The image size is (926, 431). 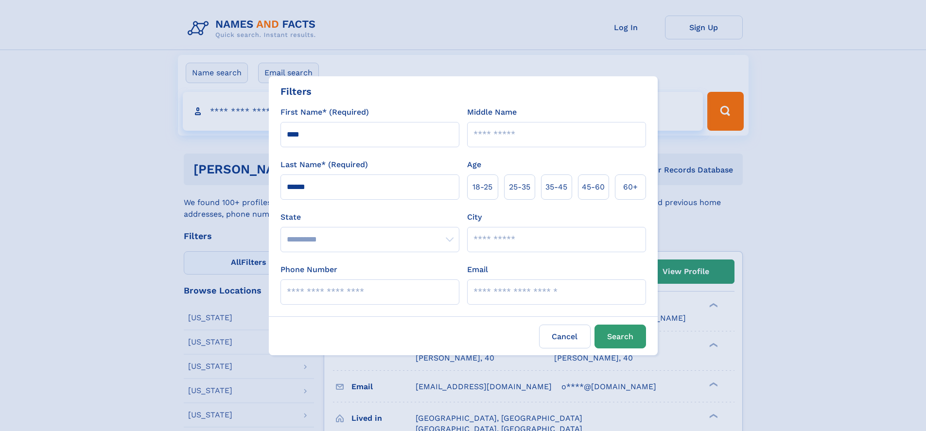 I want to click on button: Search, so click(x=620, y=336).